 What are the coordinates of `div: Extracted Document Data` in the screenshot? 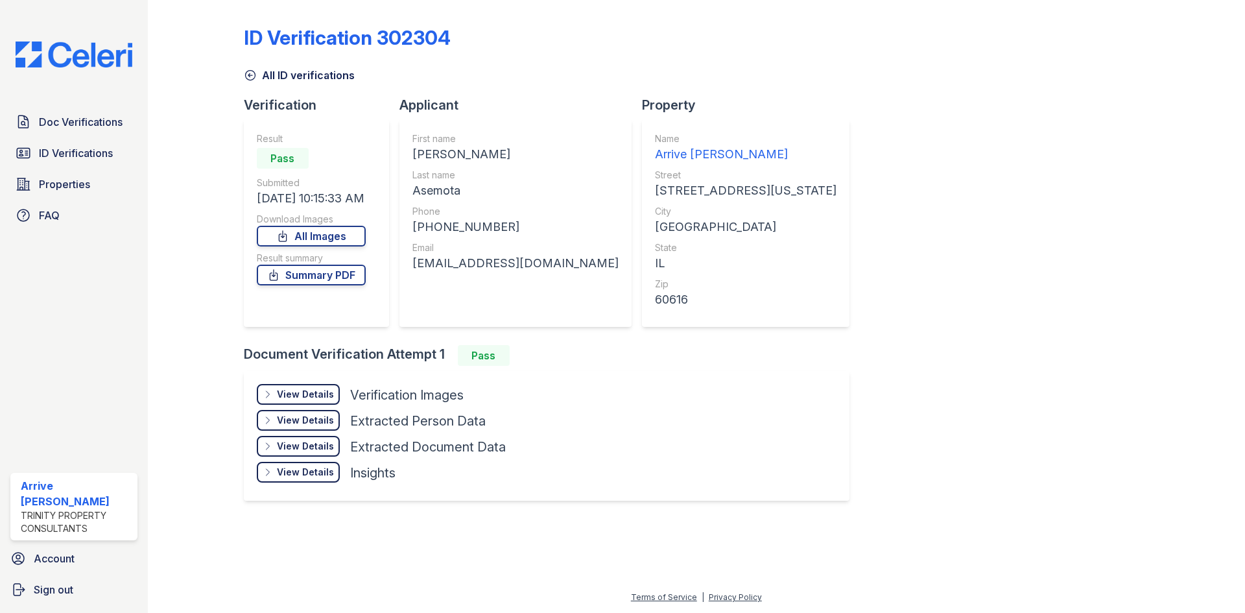 It's located at (428, 447).